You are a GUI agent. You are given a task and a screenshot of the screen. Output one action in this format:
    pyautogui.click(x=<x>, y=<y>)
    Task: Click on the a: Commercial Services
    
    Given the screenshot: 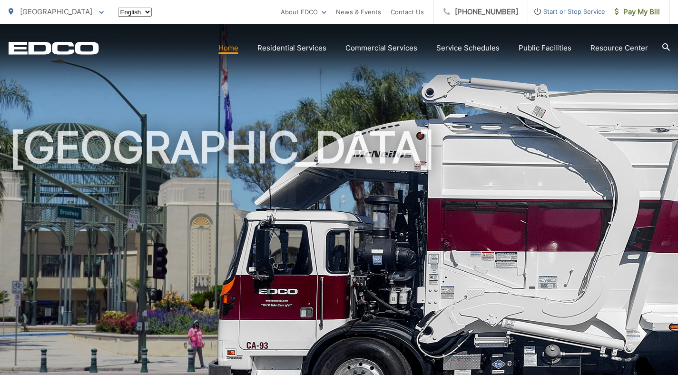 What is the action you would take?
    pyautogui.click(x=381, y=48)
    